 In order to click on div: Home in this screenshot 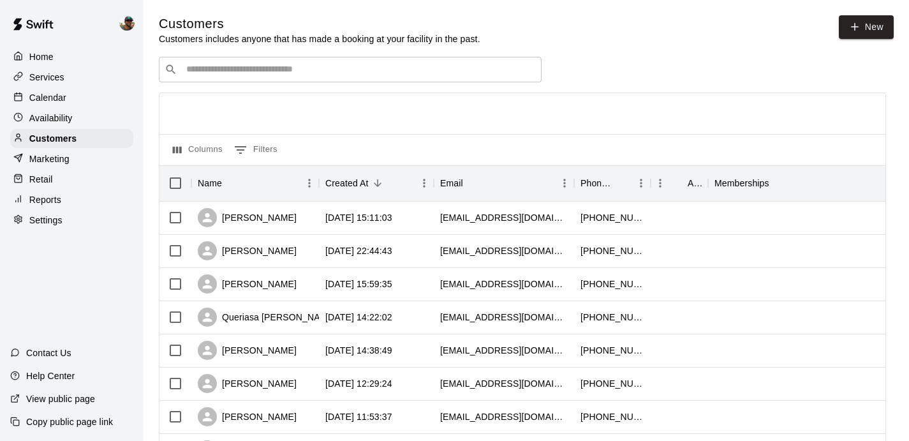, I will do `click(71, 57)`.